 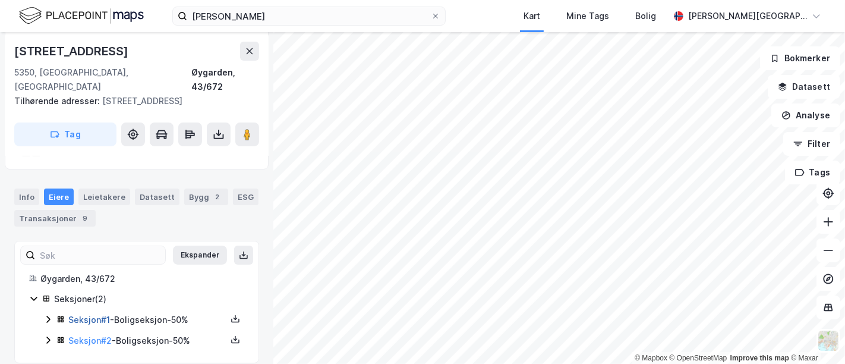 What do you see at coordinates (698, 358) in the screenshot?
I see `a: OpenStreetMap` at bounding box center [698, 358].